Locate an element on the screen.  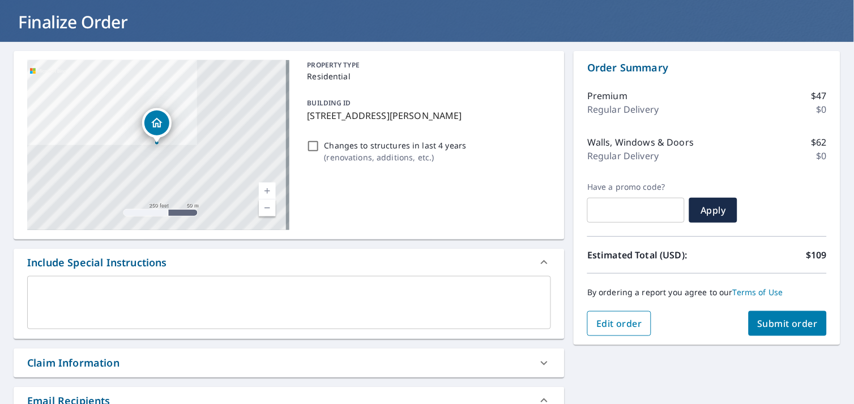
h1: Finalize Order is located at coordinates (427, 22).